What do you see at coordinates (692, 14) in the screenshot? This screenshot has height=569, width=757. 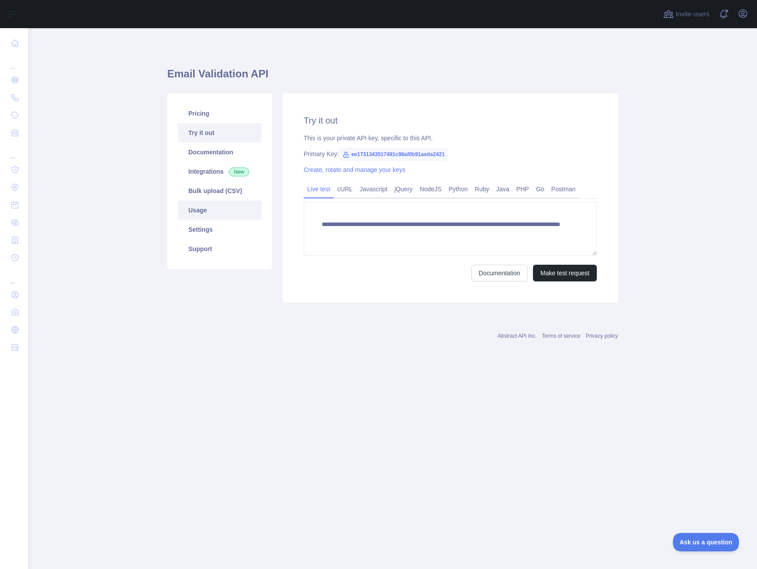 I see `span: Invite users` at bounding box center [692, 14].